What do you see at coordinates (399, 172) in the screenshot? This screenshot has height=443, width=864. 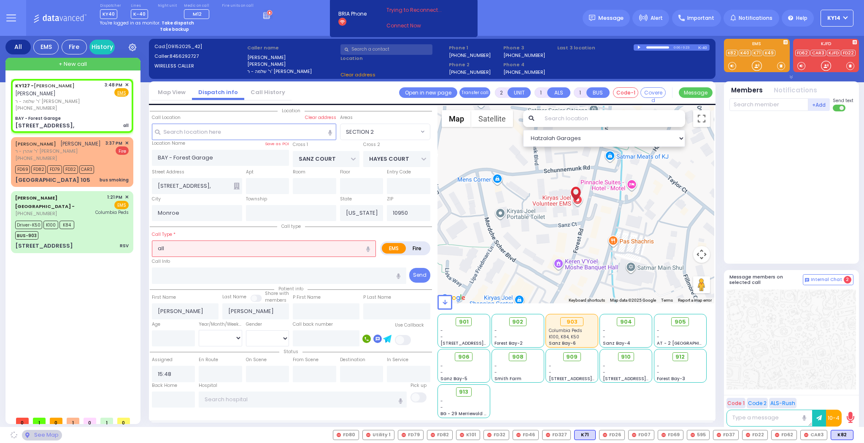 I see `label: Entry Code` at bounding box center [399, 172].